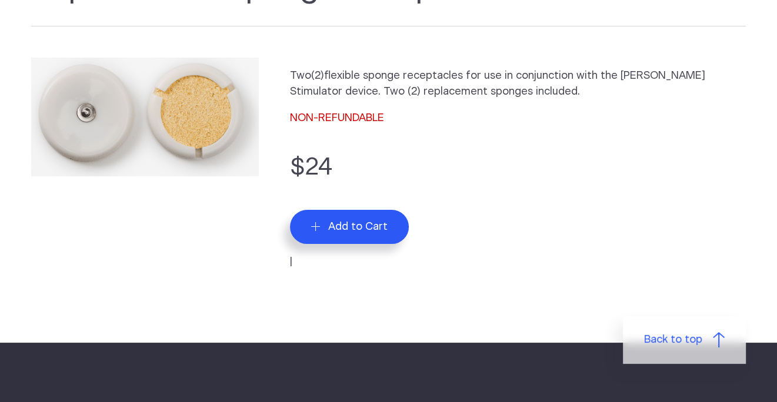 The image size is (777, 402). What do you see at coordinates (301, 76) in the screenshot?
I see `span: Two` at bounding box center [301, 76].